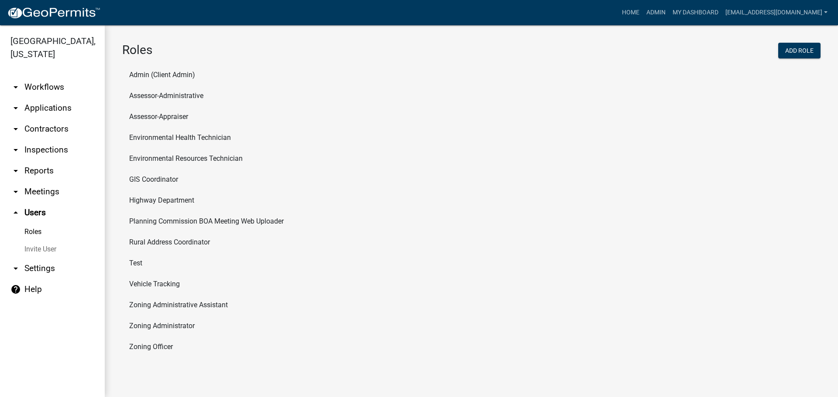 The width and height of the screenshot is (838, 397). What do you see at coordinates (16, 213) in the screenshot?
I see `i: arrow_drop_up` at bounding box center [16, 213].